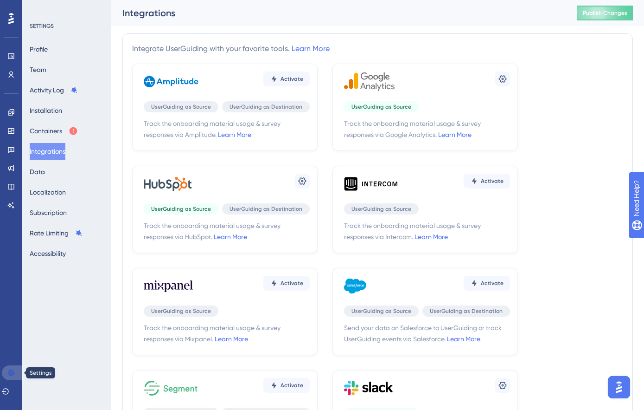 The image size is (644, 410). Describe the element at coordinates (54, 131) in the screenshot. I see `button: Containers` at that location.